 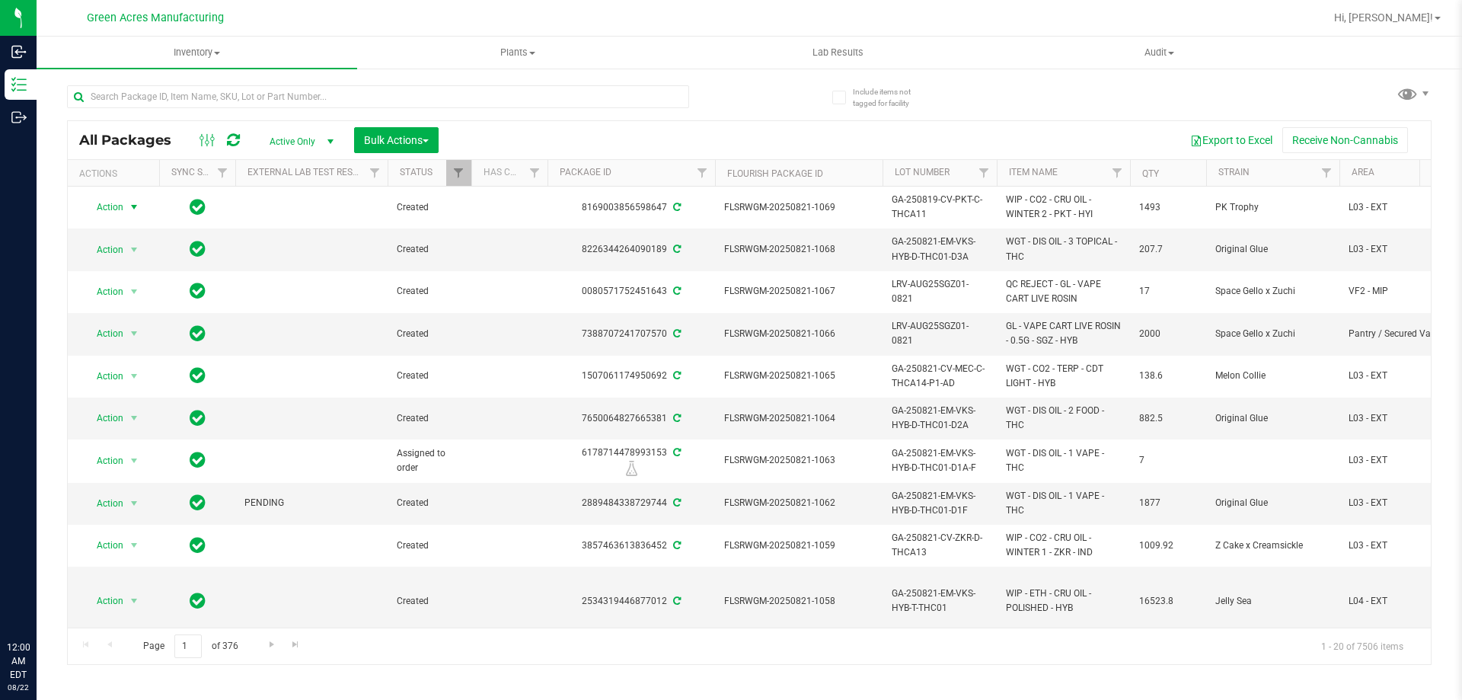 I want to click on a: Audit, so click(x=1159, y=53).